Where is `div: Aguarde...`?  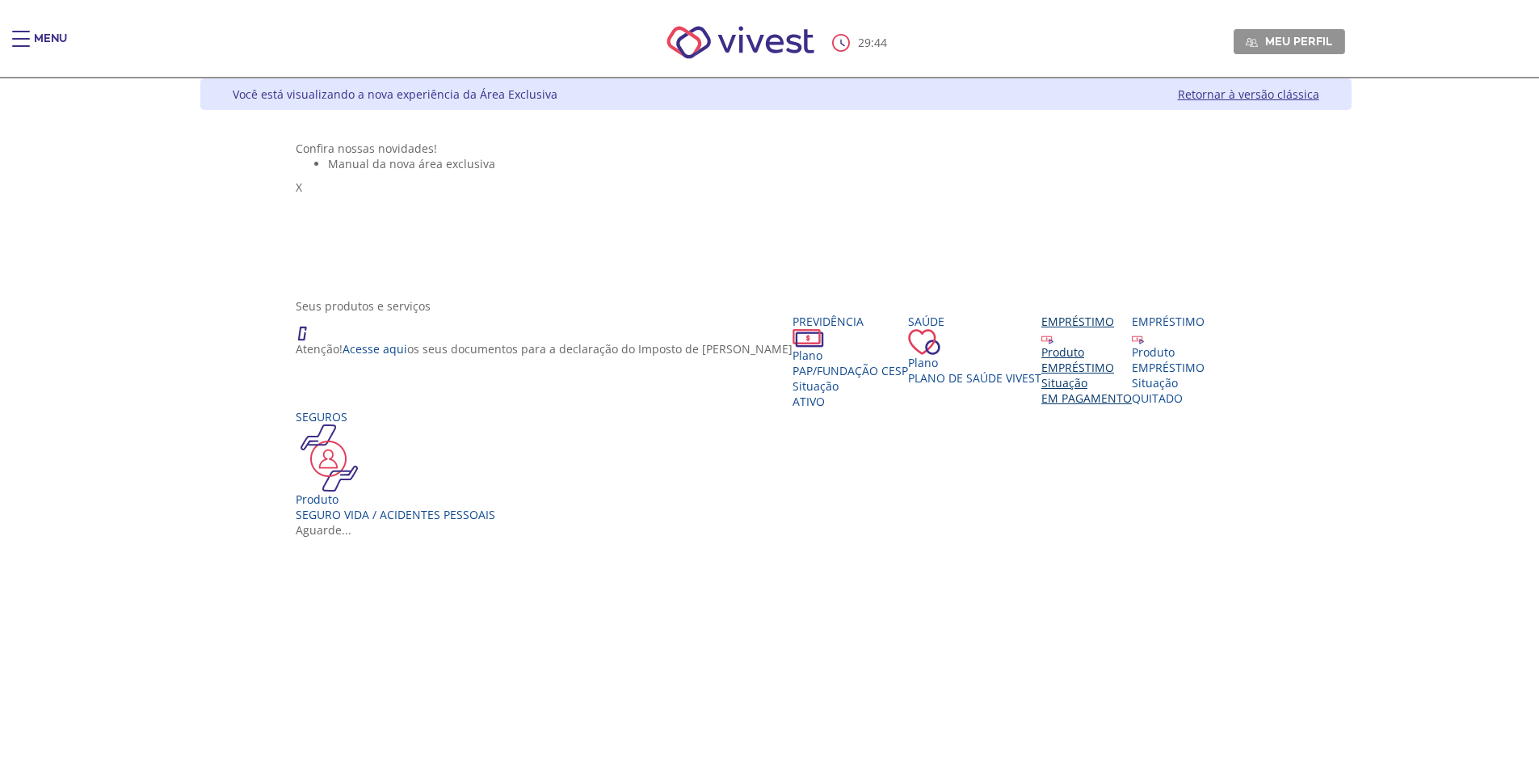
div: Aguarde... is located at coordinates (776, 529).